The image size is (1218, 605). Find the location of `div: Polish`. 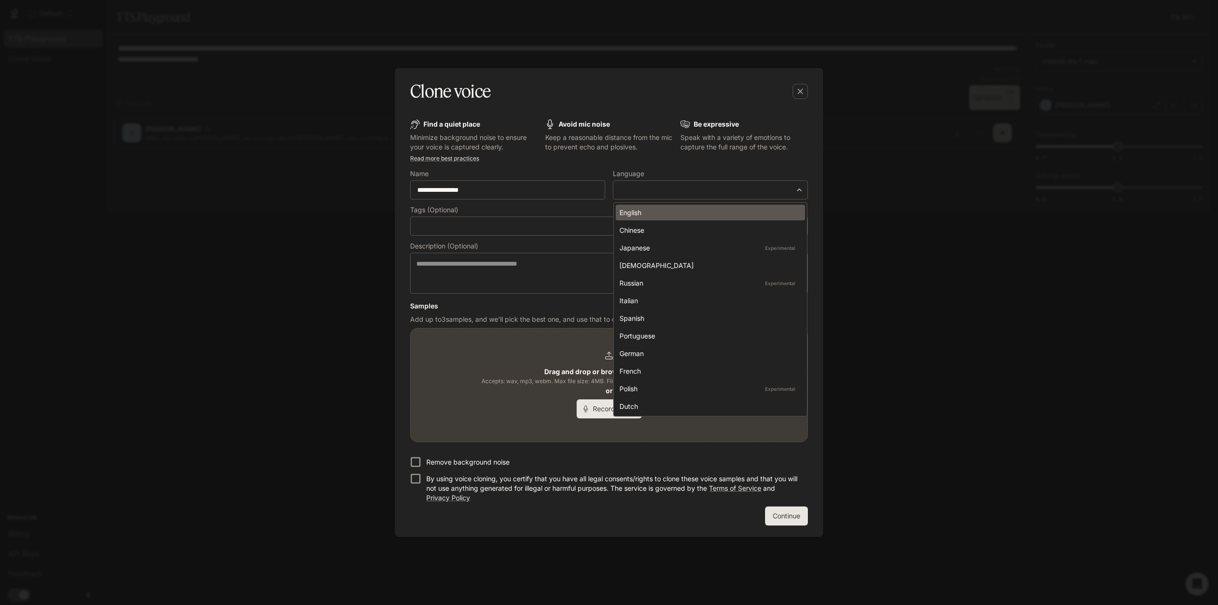

div: Polish is located at coordinates (709, 388).